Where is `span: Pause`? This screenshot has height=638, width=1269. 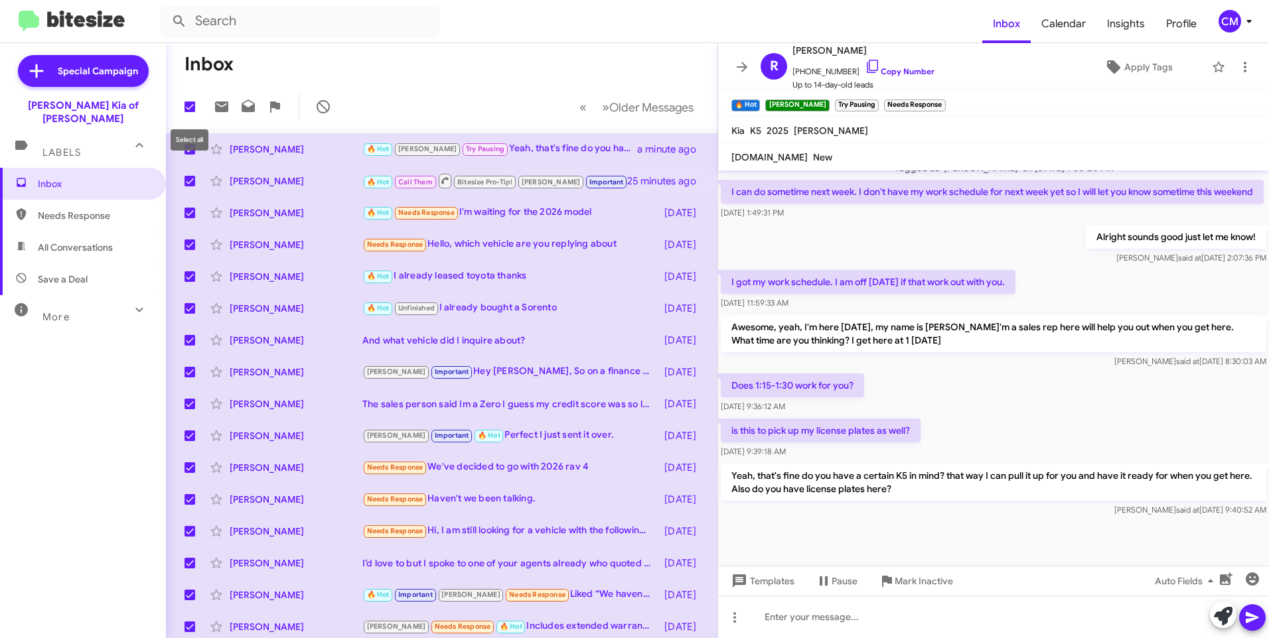
span: Pause is located at coordinates (844, 581).